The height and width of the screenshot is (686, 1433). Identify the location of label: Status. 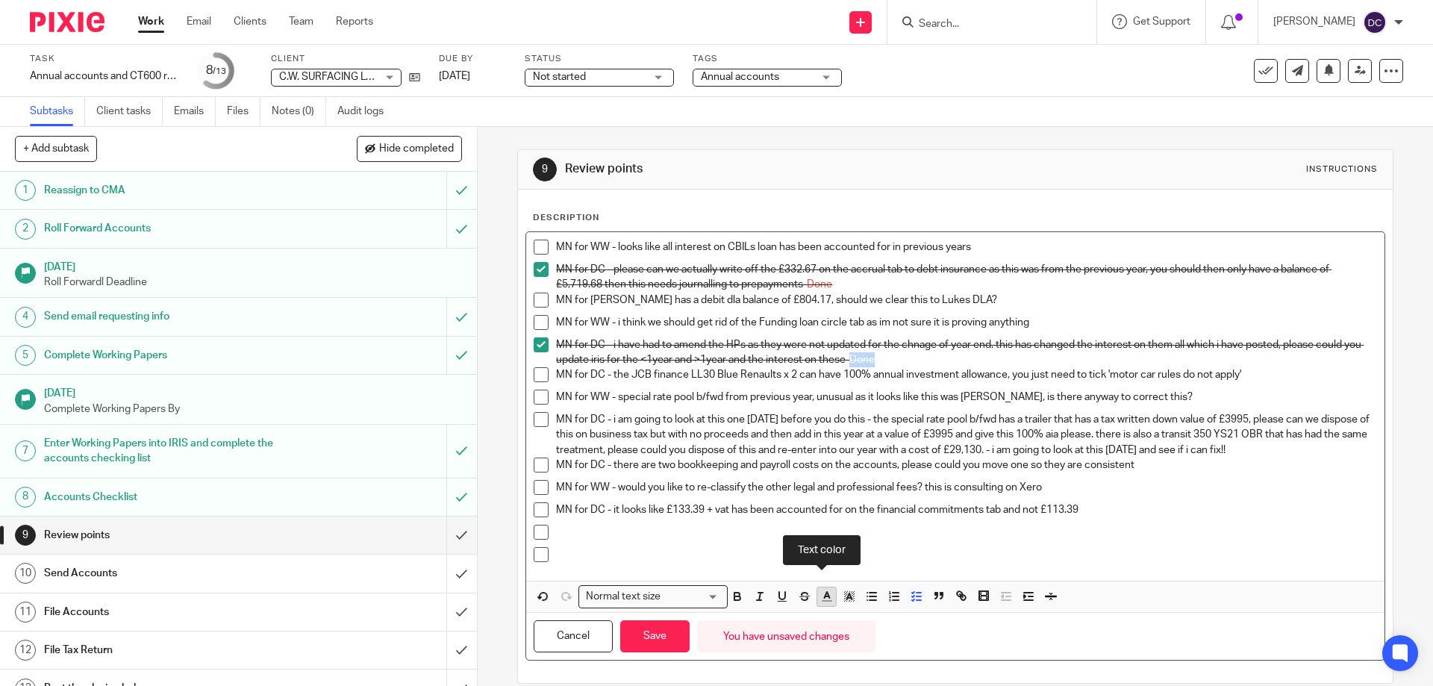
(599, 59).